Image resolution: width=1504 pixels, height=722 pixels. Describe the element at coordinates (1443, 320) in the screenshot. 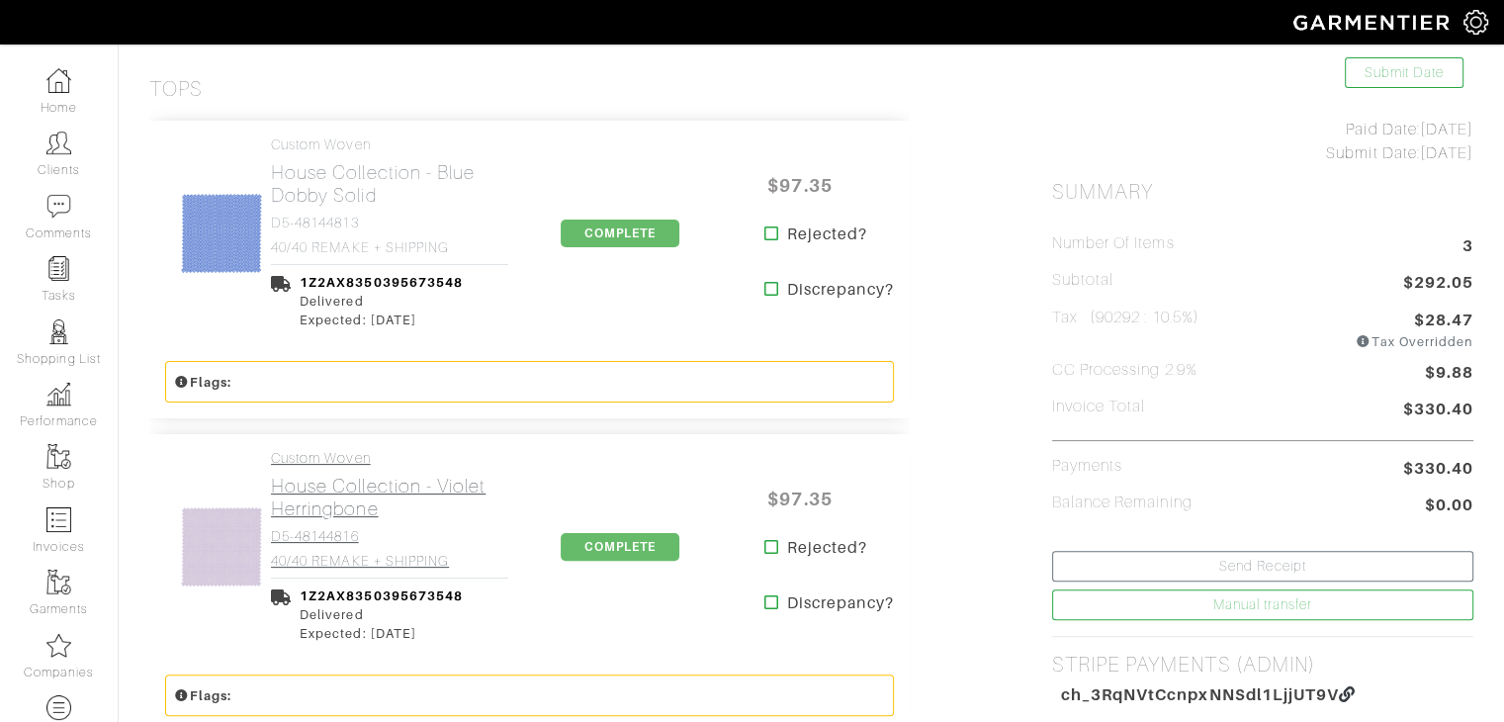

I see `span: $28.47` at that location.